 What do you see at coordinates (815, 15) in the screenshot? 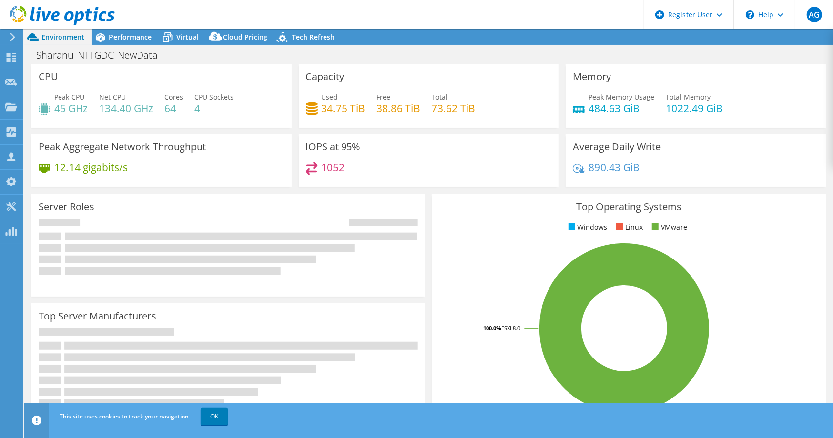
I see `span: AG` at bounding box center [815, 15].